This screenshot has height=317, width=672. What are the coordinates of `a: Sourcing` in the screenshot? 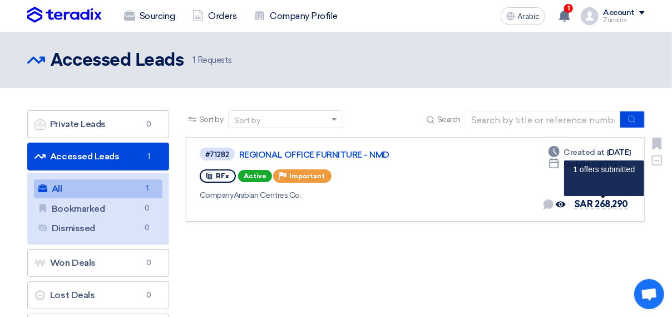 It's located at (149, 16).